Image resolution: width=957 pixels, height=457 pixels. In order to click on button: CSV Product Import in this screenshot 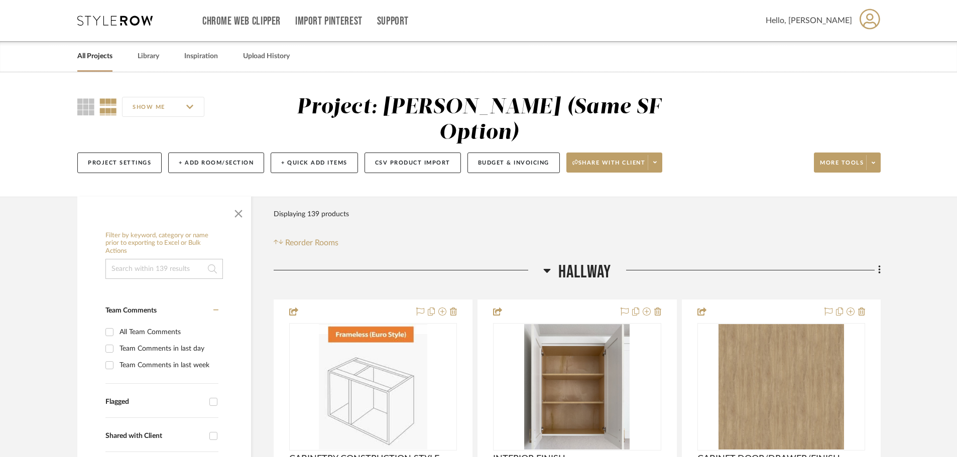, I will do `click(413, 163)`.